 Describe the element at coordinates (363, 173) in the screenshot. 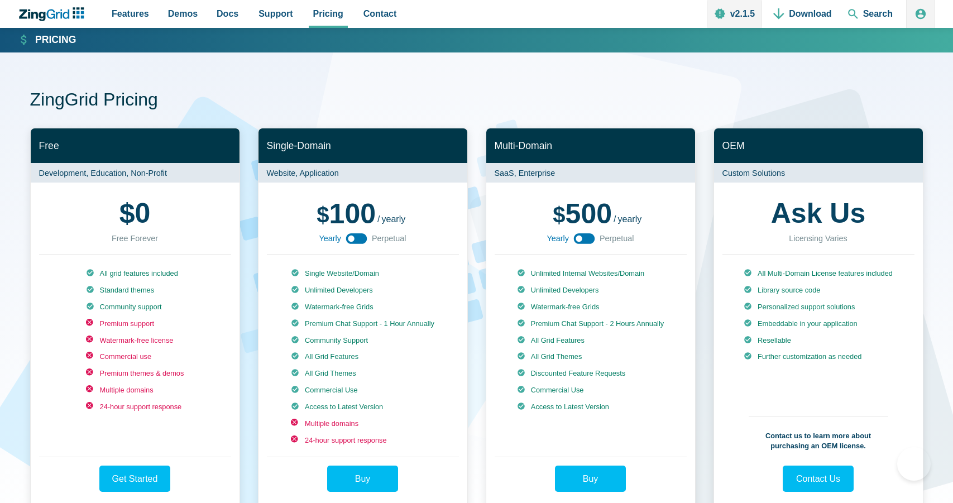

I see `p: Website, Application` at that location.